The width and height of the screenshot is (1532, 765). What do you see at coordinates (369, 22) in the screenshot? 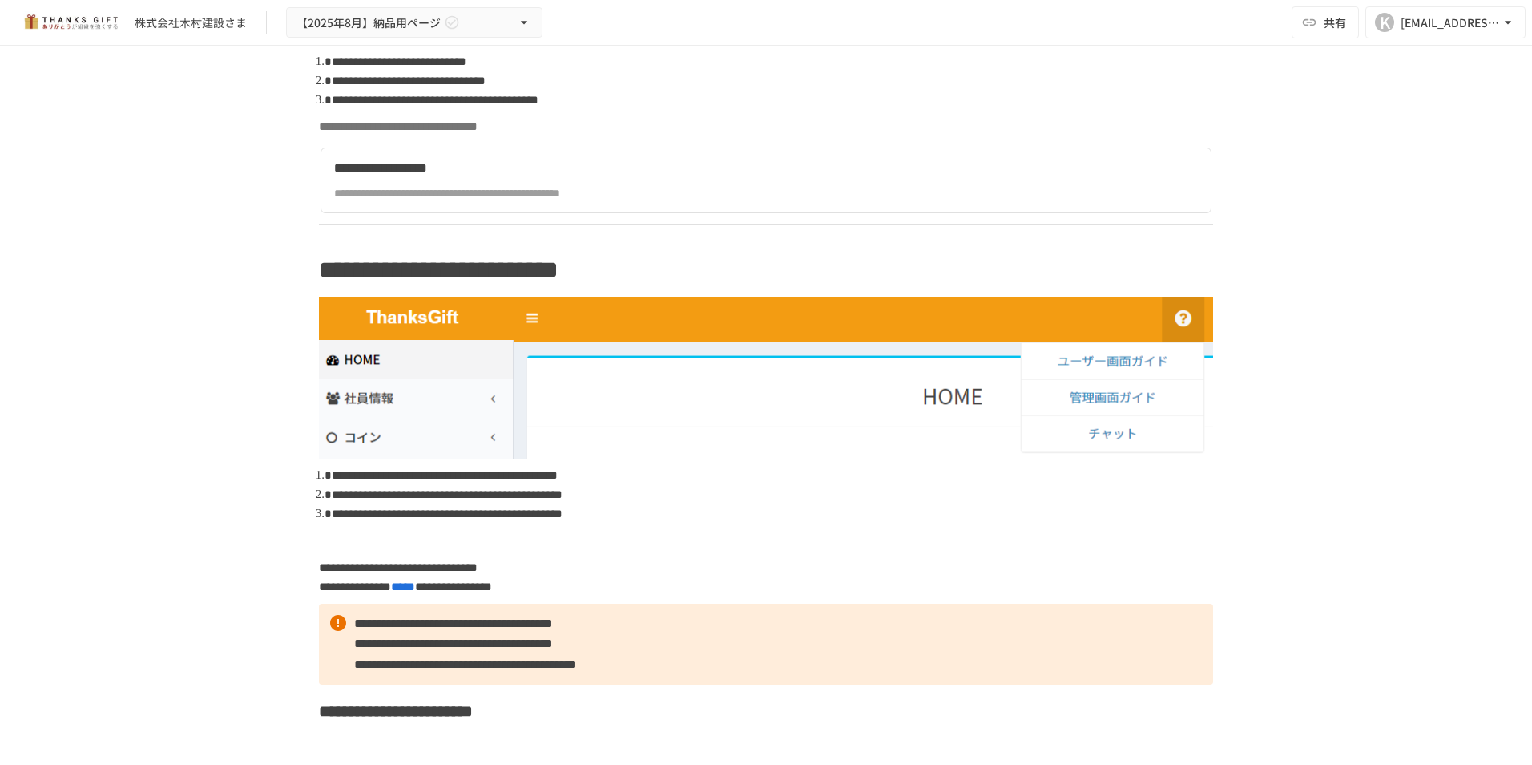
I see `span: 【2025年8月】納品用ページ` at bounding box center [369, 22].